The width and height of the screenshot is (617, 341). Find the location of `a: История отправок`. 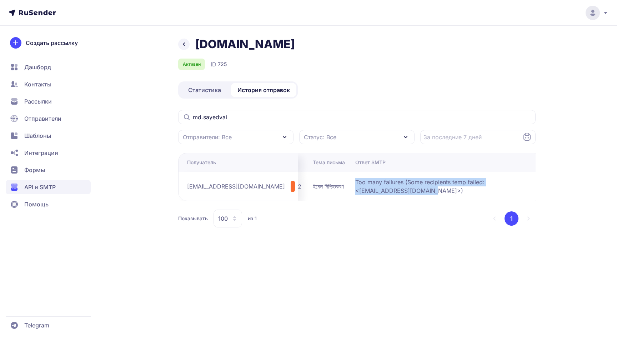

a: История отправок is located at coordinates (264, 90).